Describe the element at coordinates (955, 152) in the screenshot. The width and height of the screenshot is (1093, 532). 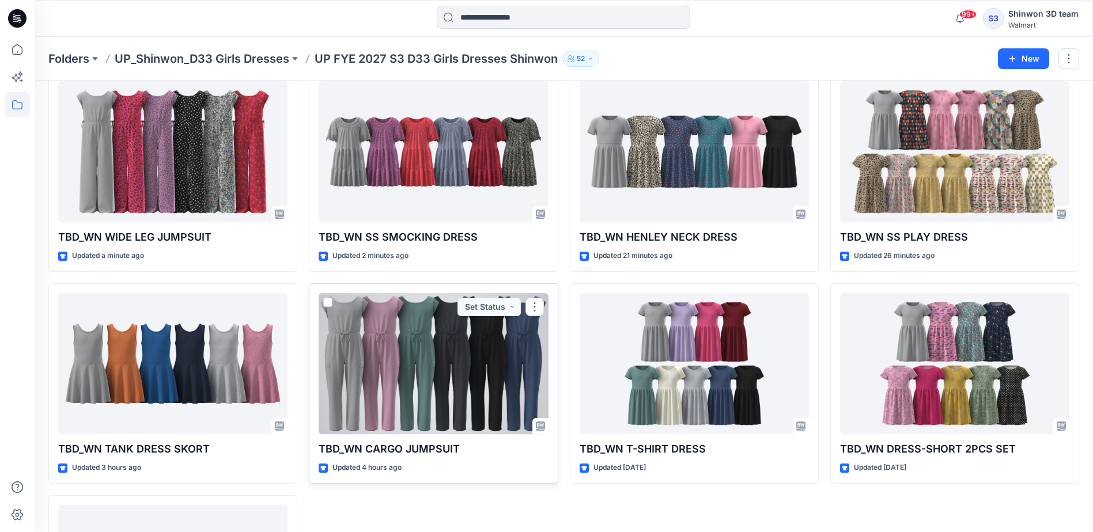
I see `a: TBD_WN SS PLAY DRESS` at that location.